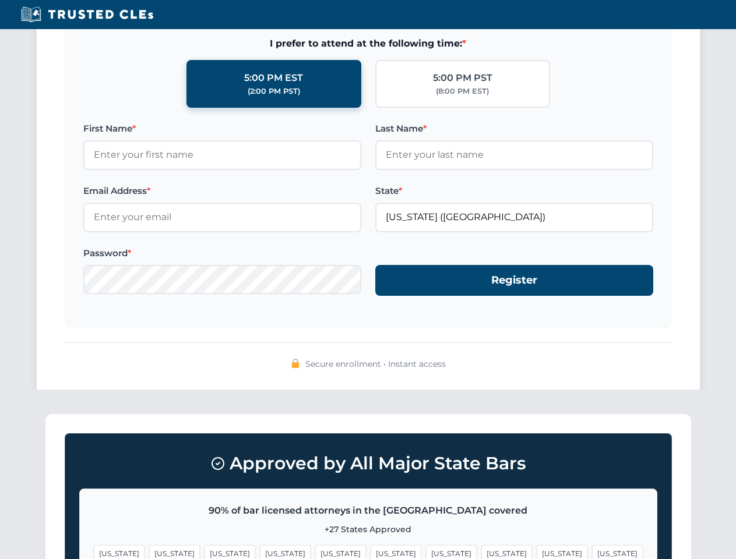 This screenshot has height=559, width=736. What do you see at coordinates (87, 15) in the screenshot?
I see `img: Trusted CLEs` at bounding box center [87, 15].